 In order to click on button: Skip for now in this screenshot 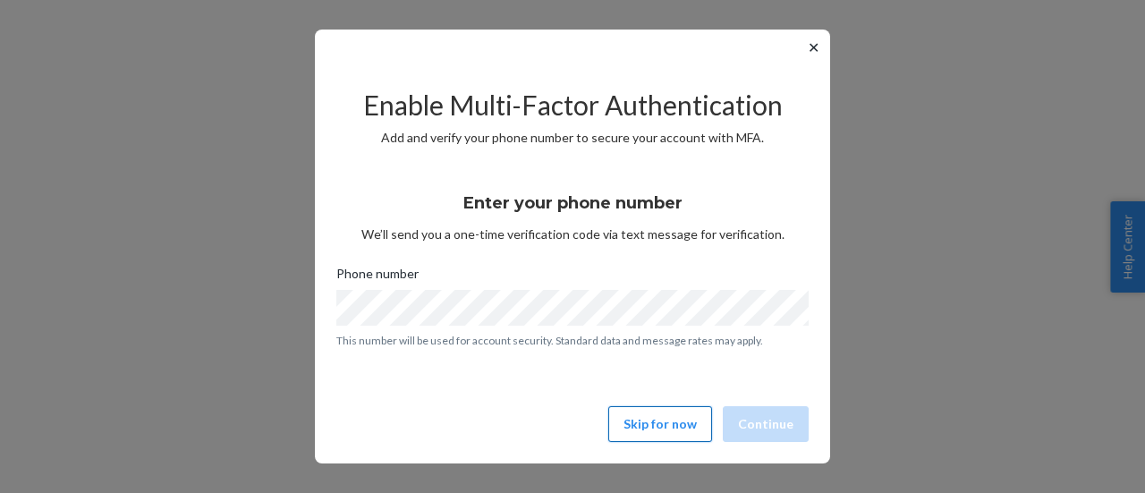, I will do `click(660, 424)`.